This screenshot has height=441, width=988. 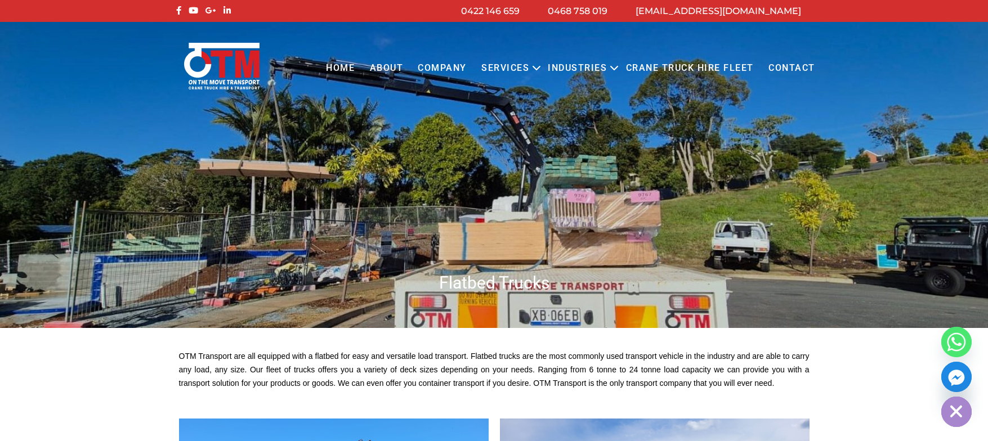 I want to click on a: About, so click(x=386, y=68).